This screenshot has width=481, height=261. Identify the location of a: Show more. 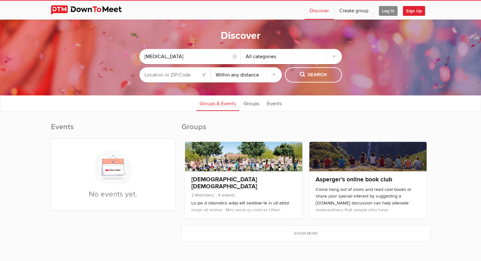
(306, 234).